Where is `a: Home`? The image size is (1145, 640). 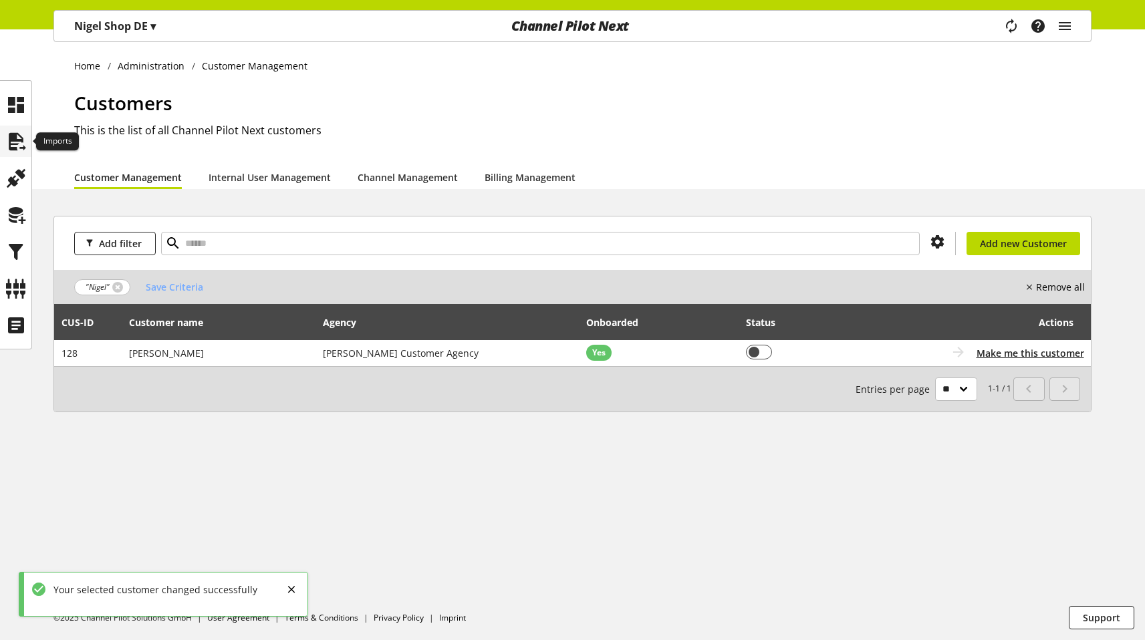
a: Home is located at coordinates (91, 66).